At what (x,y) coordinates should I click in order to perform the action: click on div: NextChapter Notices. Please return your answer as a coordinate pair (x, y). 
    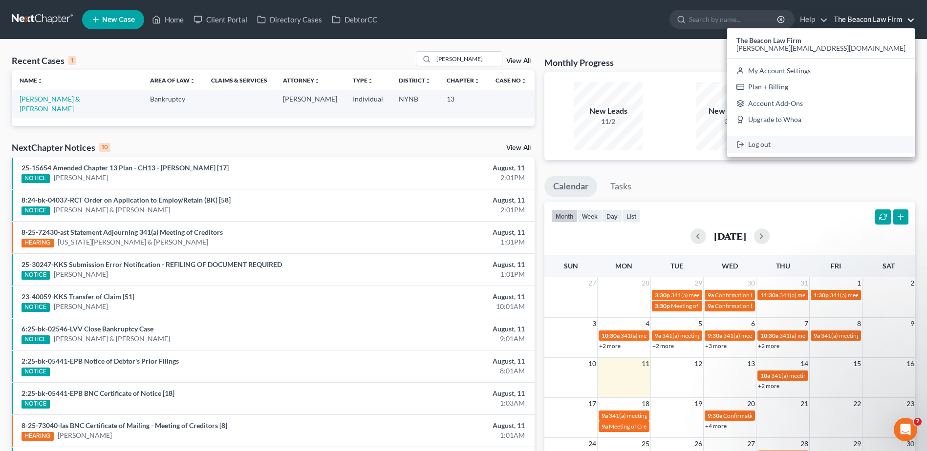
    Looking at the image, I should click on (61, 148).